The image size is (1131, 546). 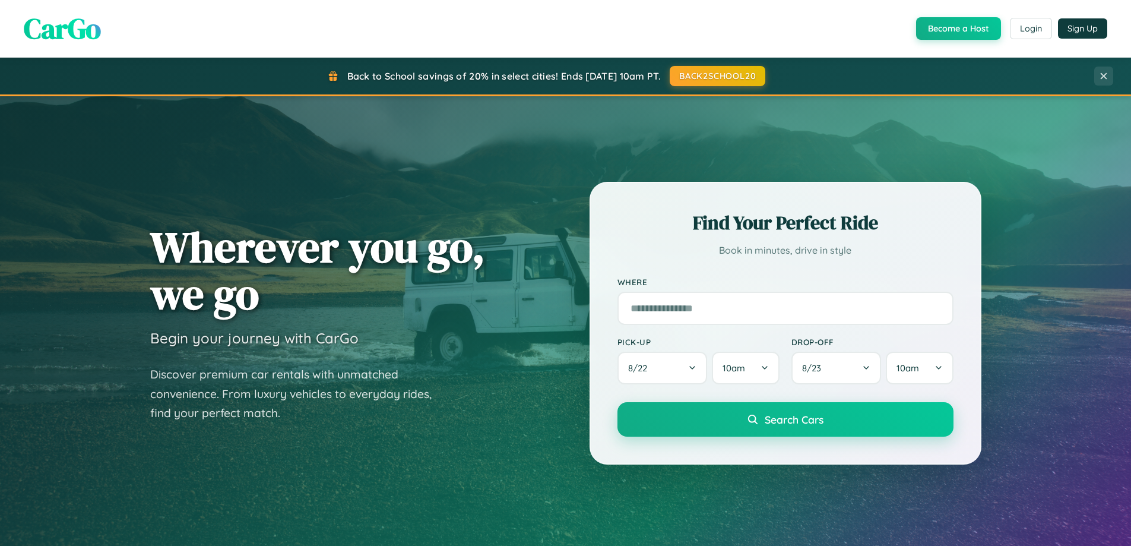 I want to click on h1: Wherever you go, we go, so click(x=318, y=270).